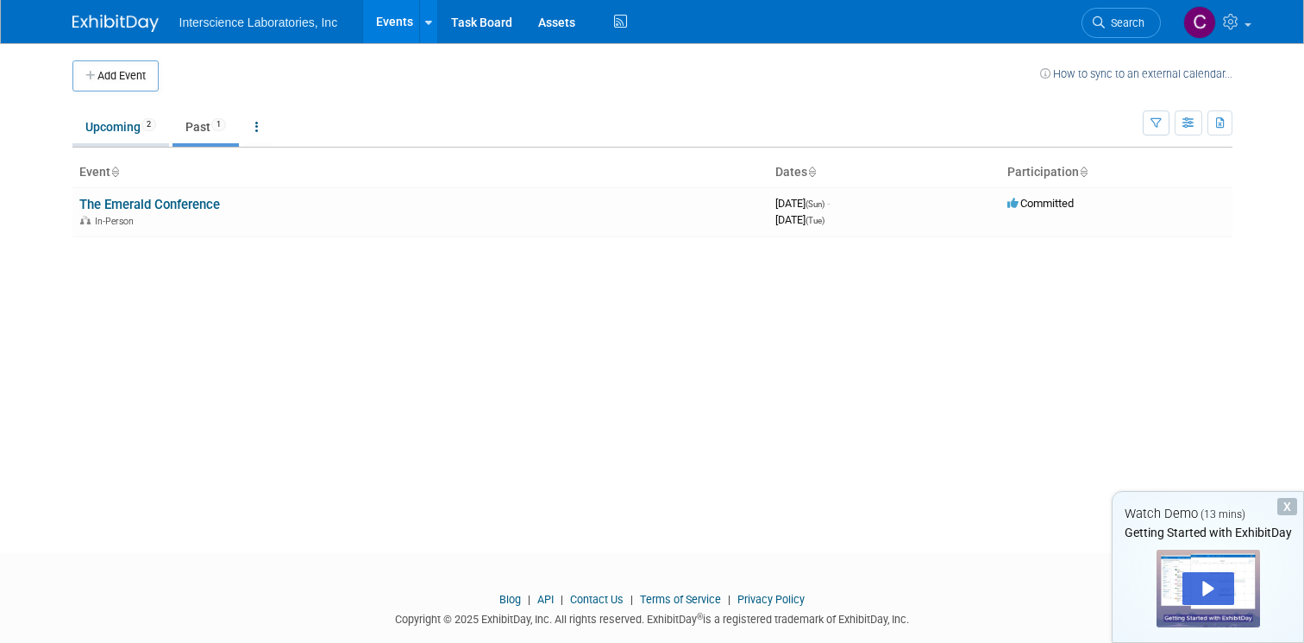 The width and height of the screenshot is (1304, 643). What do you see at coordinates (597, 599) in the screenshot?
I see `a: Contact Us` at bounding box center [597, 599].